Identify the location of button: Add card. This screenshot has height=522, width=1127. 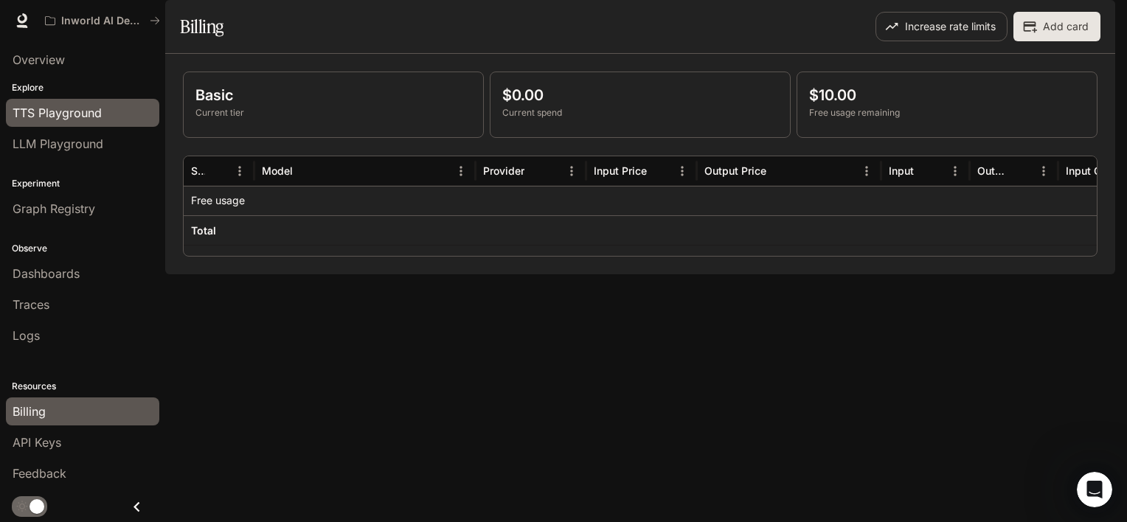
(1056, 27).